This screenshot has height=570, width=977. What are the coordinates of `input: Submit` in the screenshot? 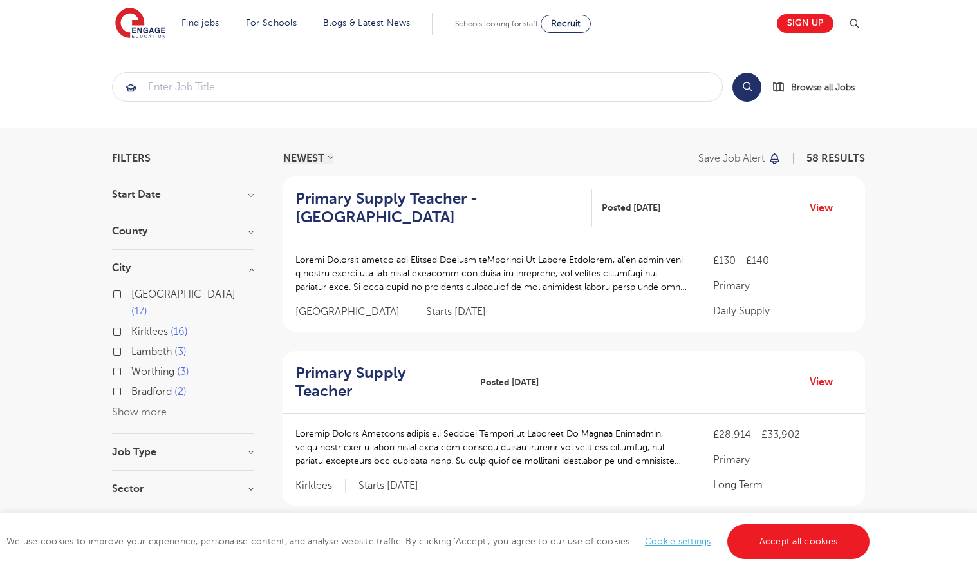 It's located at (417, 87).